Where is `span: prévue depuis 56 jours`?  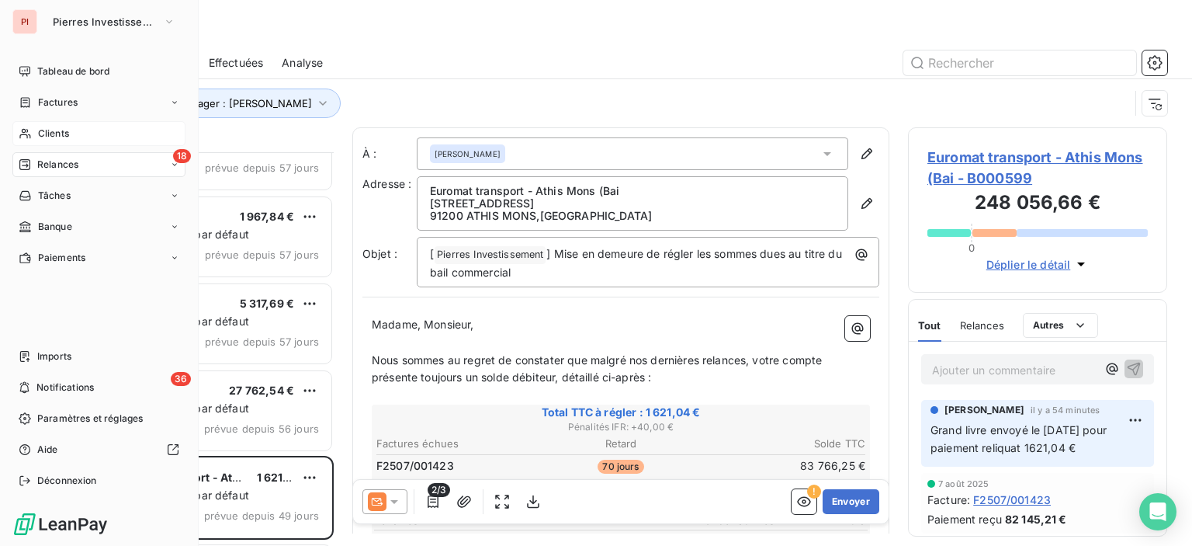 span: prévue depuis 56 jours is located at coordinates (262, 428).